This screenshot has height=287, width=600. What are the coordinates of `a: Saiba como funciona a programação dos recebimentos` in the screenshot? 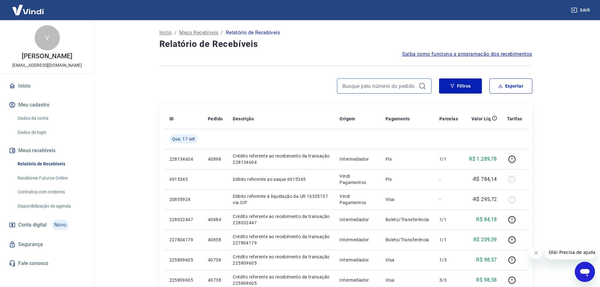 It's located at (467, 54).